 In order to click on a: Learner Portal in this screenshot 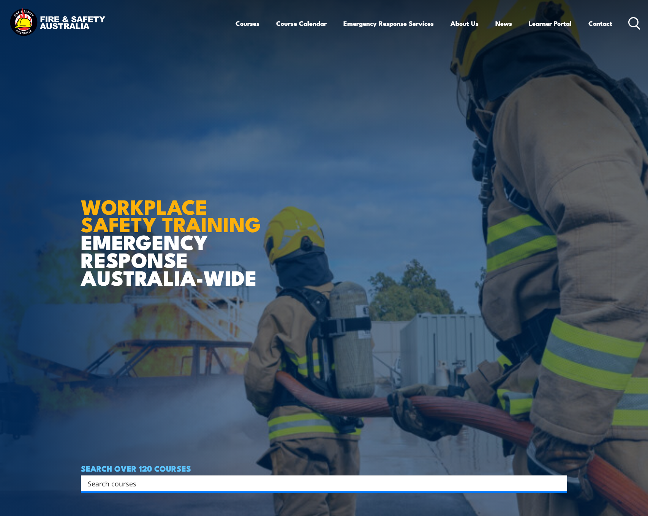, I will do `click(550, 23)`.